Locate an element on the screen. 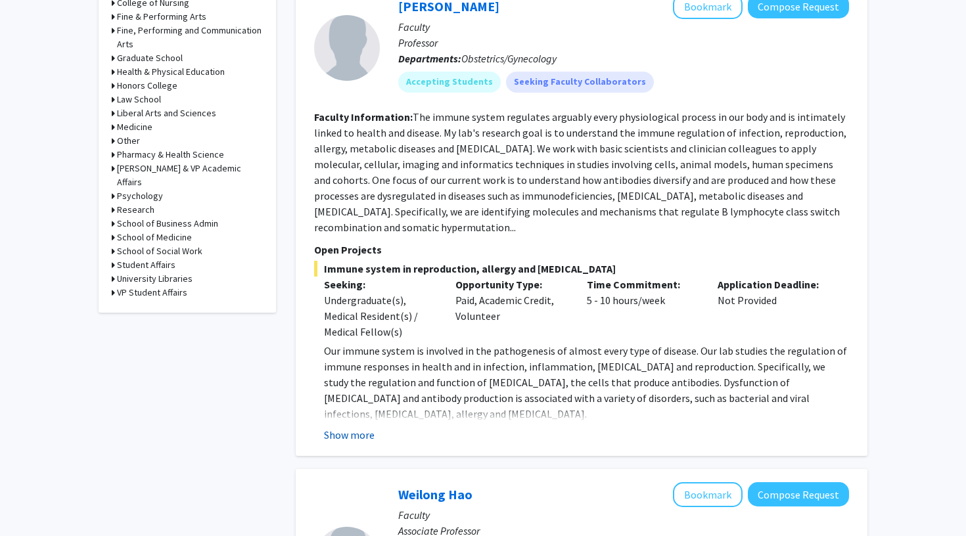 The width and height of the screenshot is (966, 536). span: Our immune system is involved in the pathogenesis of almost every type of disease. Our lab studie... is located at coordinates (586, 383).